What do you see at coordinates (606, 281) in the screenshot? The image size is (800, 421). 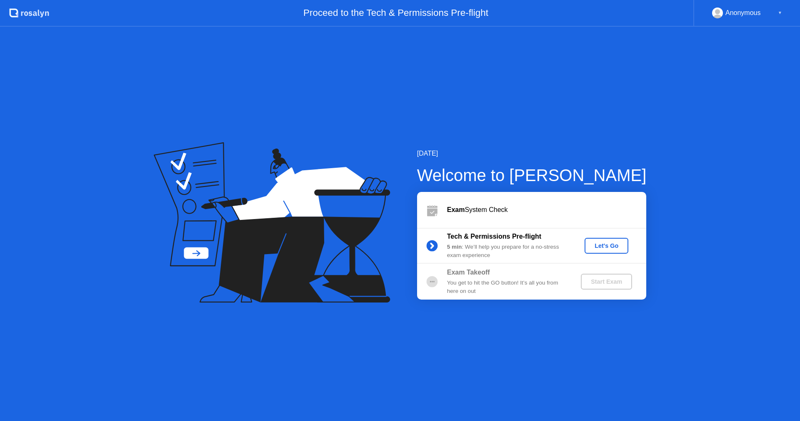 I see `button: Start Exam` at bounding box center [606, 281].